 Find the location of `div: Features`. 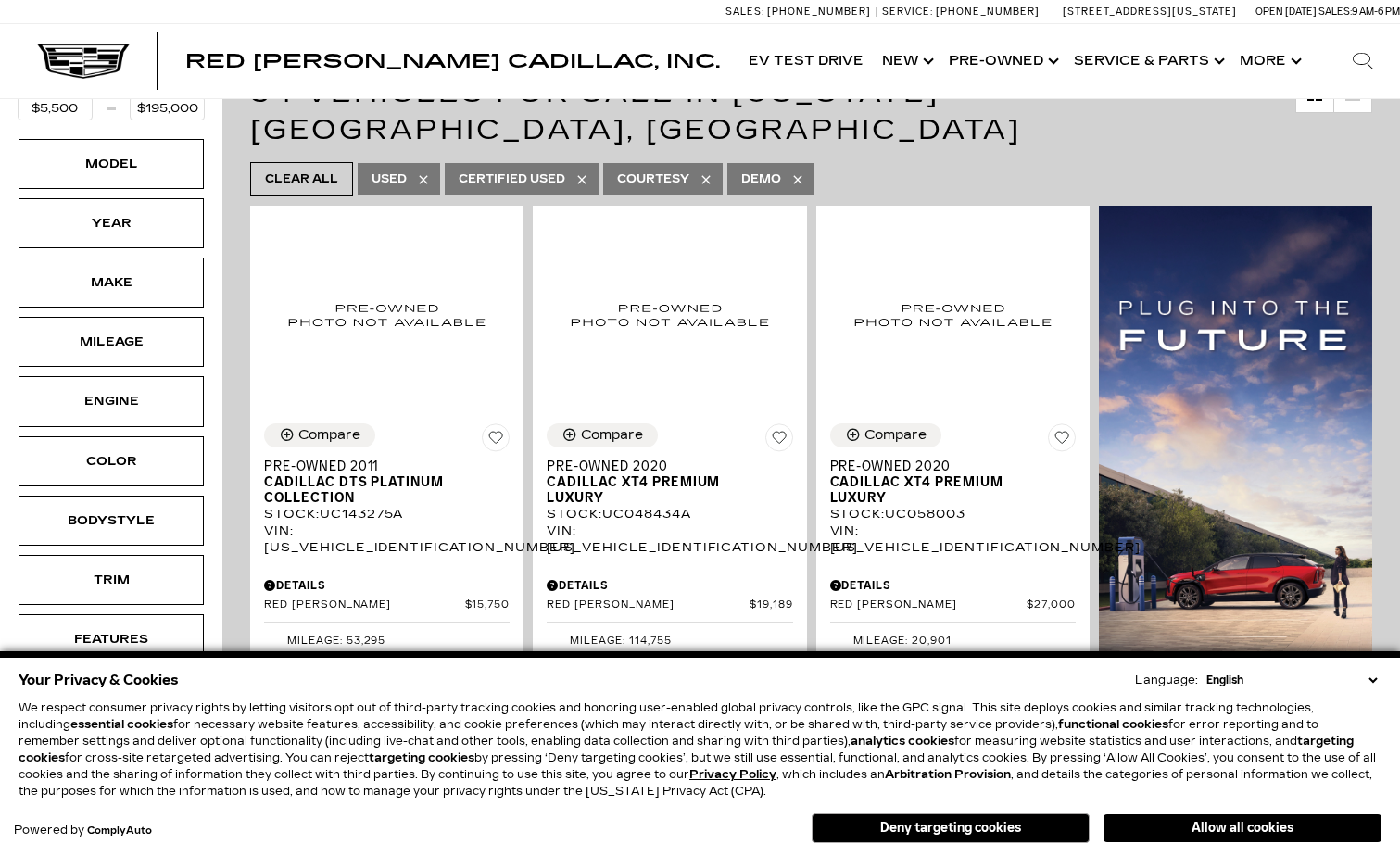

div: Features is located at coordinates (111, 639).